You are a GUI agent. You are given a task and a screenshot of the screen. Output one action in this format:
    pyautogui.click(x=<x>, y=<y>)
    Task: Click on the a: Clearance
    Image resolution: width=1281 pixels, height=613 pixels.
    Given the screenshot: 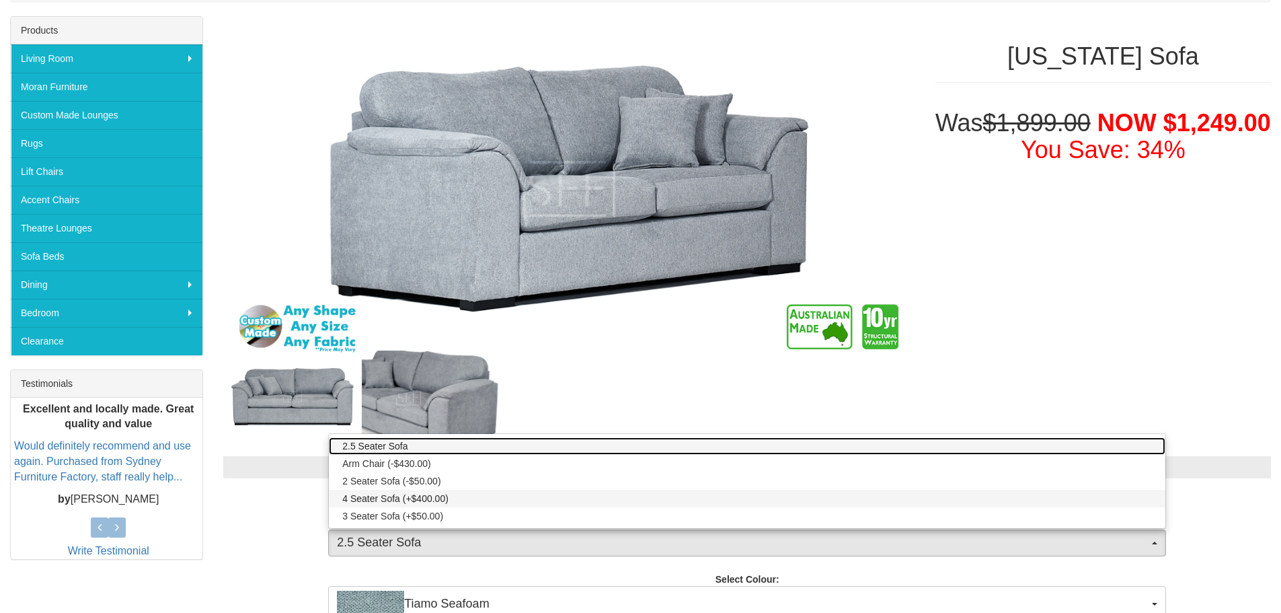 What is the action you would take?
    pyautogui.click(x=106, y=341)
    